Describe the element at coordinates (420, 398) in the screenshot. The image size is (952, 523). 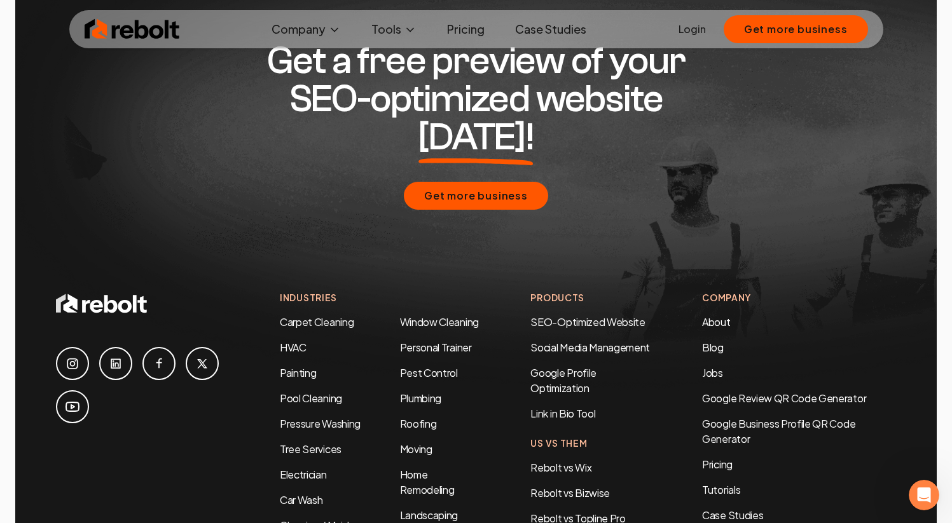
I see `a: Plumbing` at that location.